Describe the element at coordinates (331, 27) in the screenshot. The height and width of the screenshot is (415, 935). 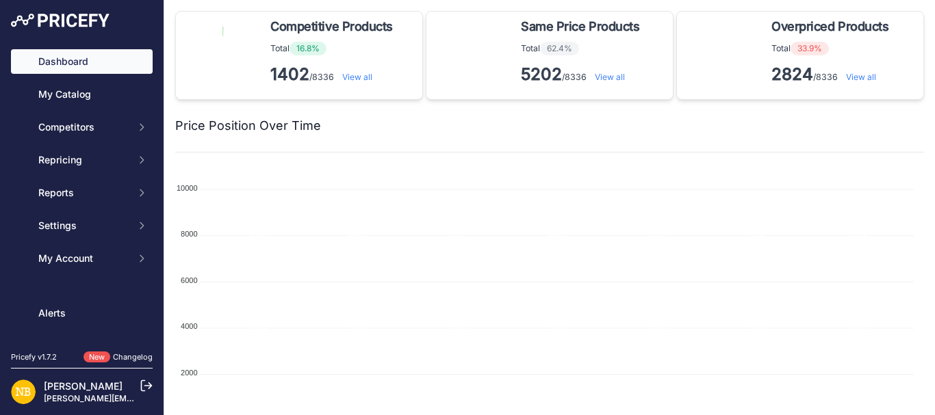
I see `span: Competitive Products` at that location.